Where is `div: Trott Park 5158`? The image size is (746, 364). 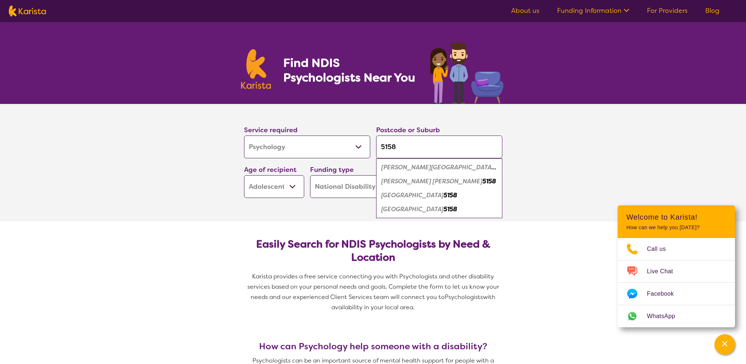 div: Trott Park 5158 is located at coordinates (439, 209).